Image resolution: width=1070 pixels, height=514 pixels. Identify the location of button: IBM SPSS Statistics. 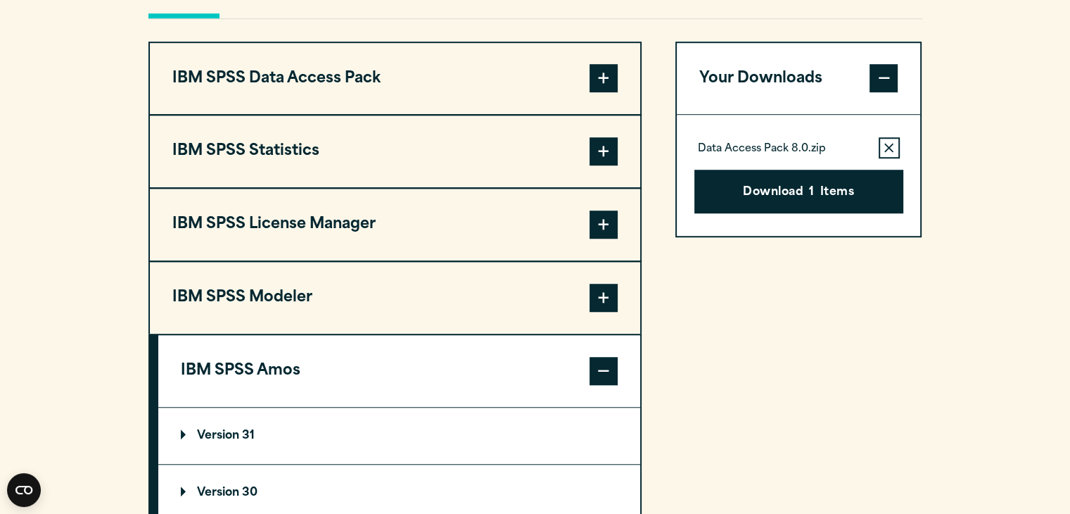
(395, 151).